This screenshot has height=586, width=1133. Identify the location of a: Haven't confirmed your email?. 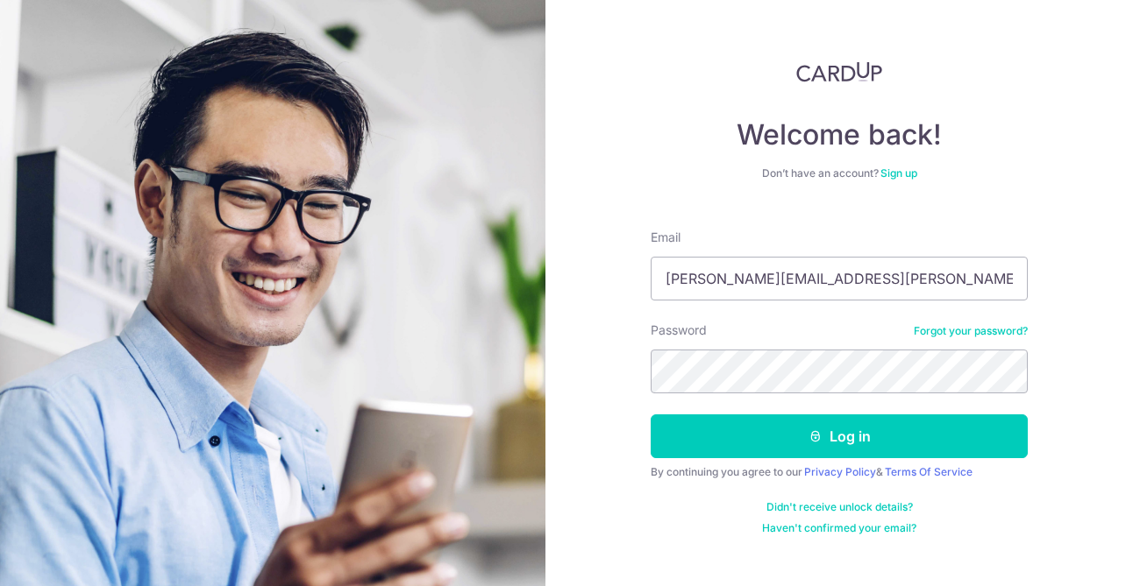
(839, 529).